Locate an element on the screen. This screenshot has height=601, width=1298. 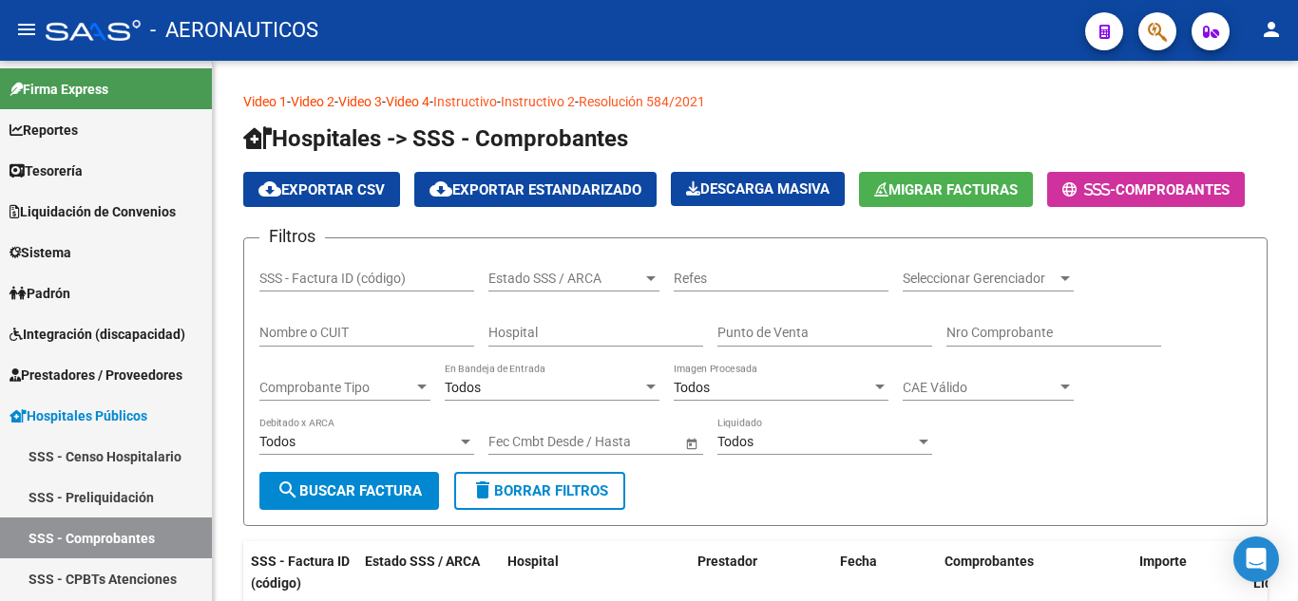
mat-icon: search is located at coordinates (288, 490).